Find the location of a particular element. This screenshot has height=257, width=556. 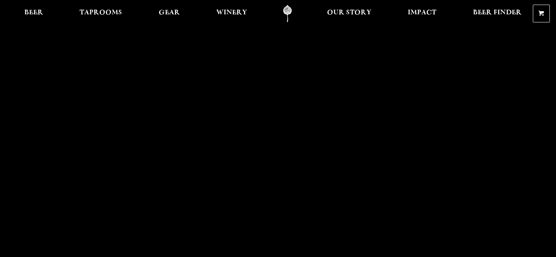

span: Beer Finder is located at coordinates (497, 13).